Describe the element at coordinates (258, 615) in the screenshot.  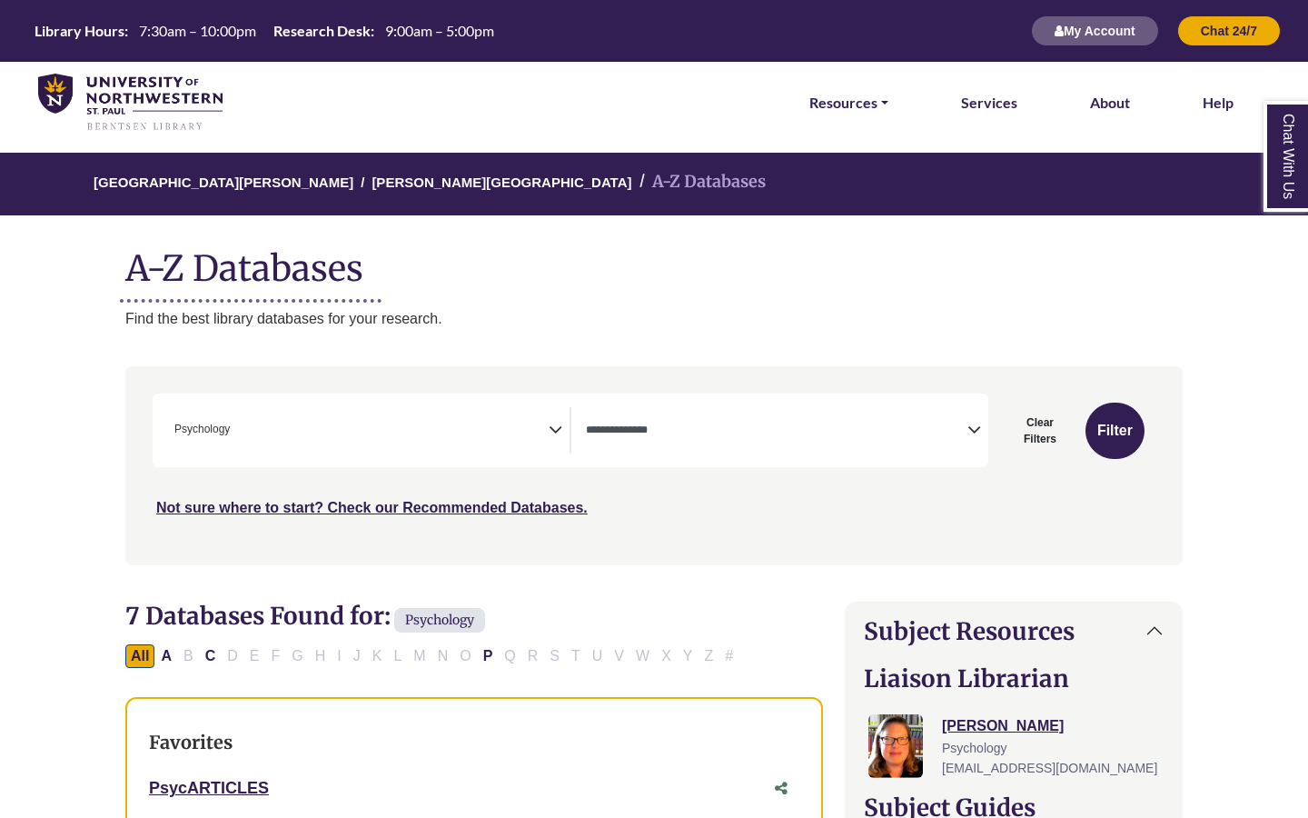
I see `span: 7 Databases Found for:` at that location.